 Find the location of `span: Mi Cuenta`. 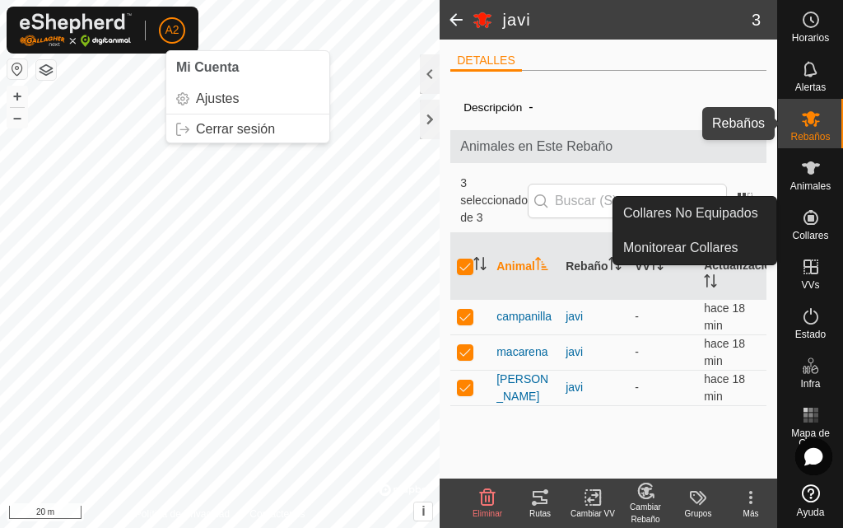

span: Mi Cuenta is located at coordinates (207, 67).